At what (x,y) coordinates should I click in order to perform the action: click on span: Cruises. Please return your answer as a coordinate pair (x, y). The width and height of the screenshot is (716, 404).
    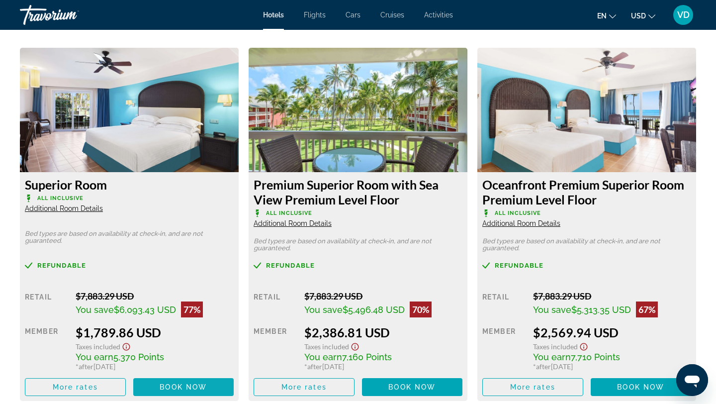
    Looking at the image, I should click on (392, 15).